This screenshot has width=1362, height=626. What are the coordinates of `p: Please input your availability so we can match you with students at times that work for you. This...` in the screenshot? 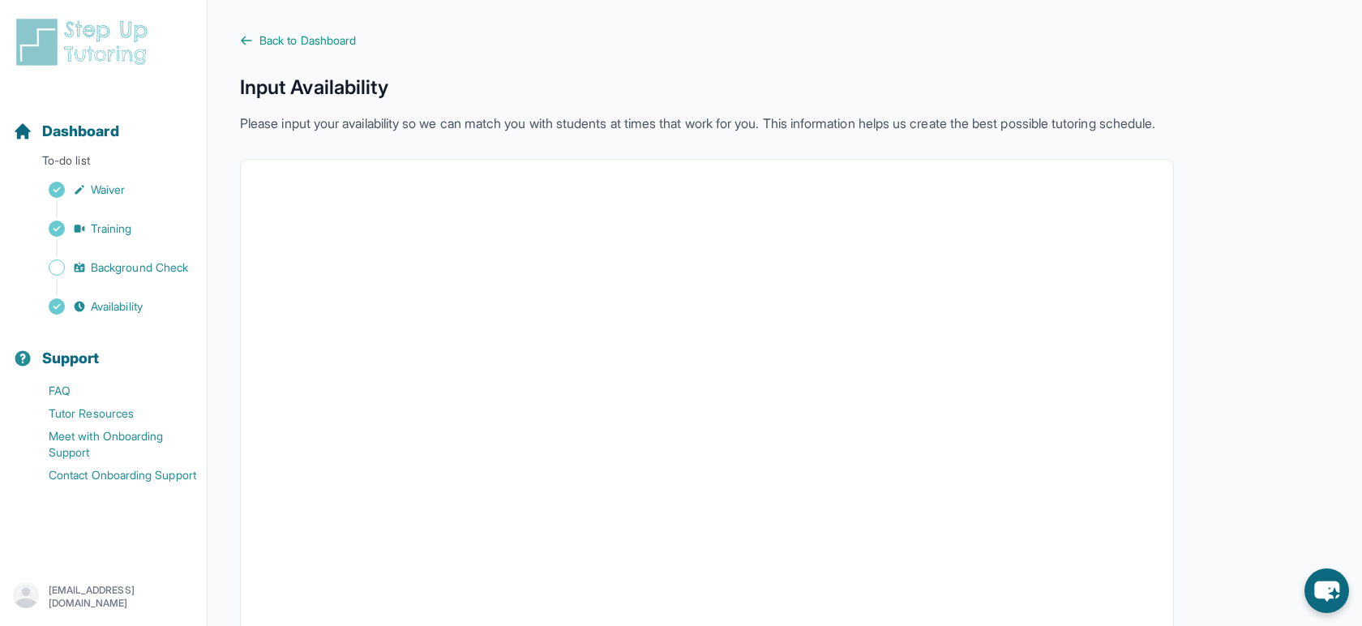 It's located at (707, 123).